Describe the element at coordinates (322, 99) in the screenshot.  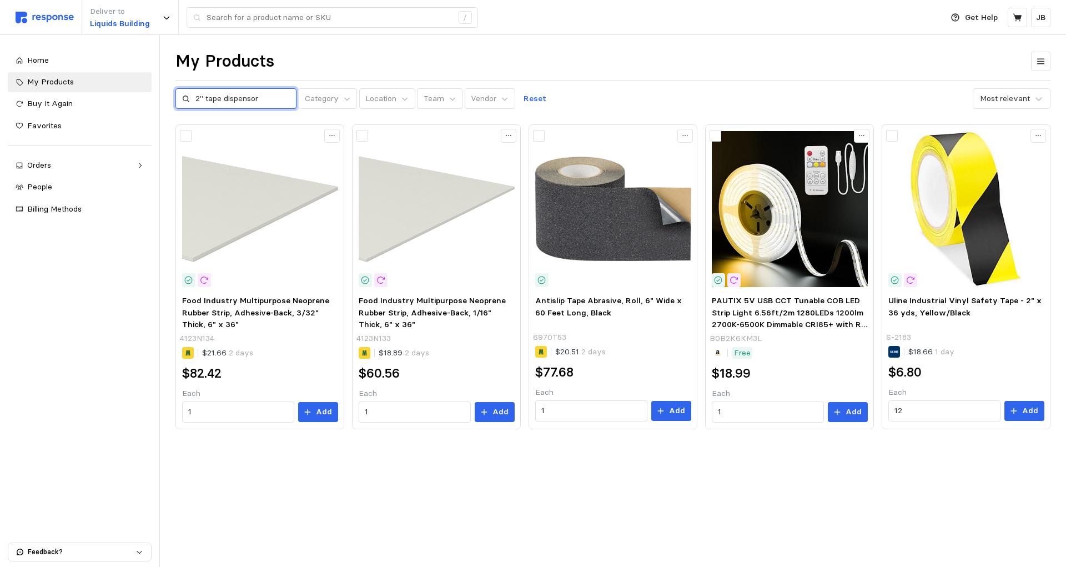
I see `p: Category` at that location.